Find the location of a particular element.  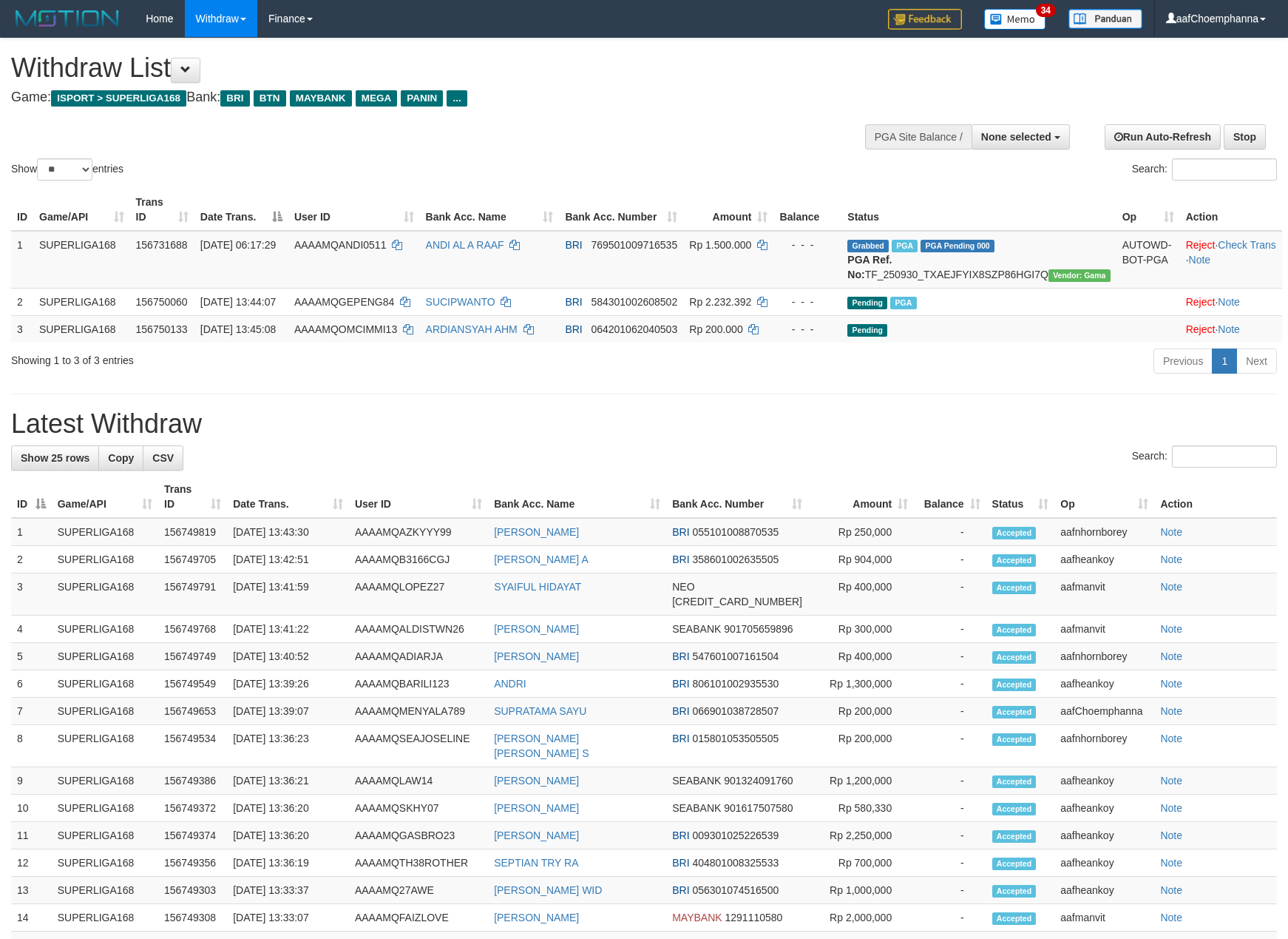

span: Copy 547601007161504 to clipboard is located at coordinates (735, 656).